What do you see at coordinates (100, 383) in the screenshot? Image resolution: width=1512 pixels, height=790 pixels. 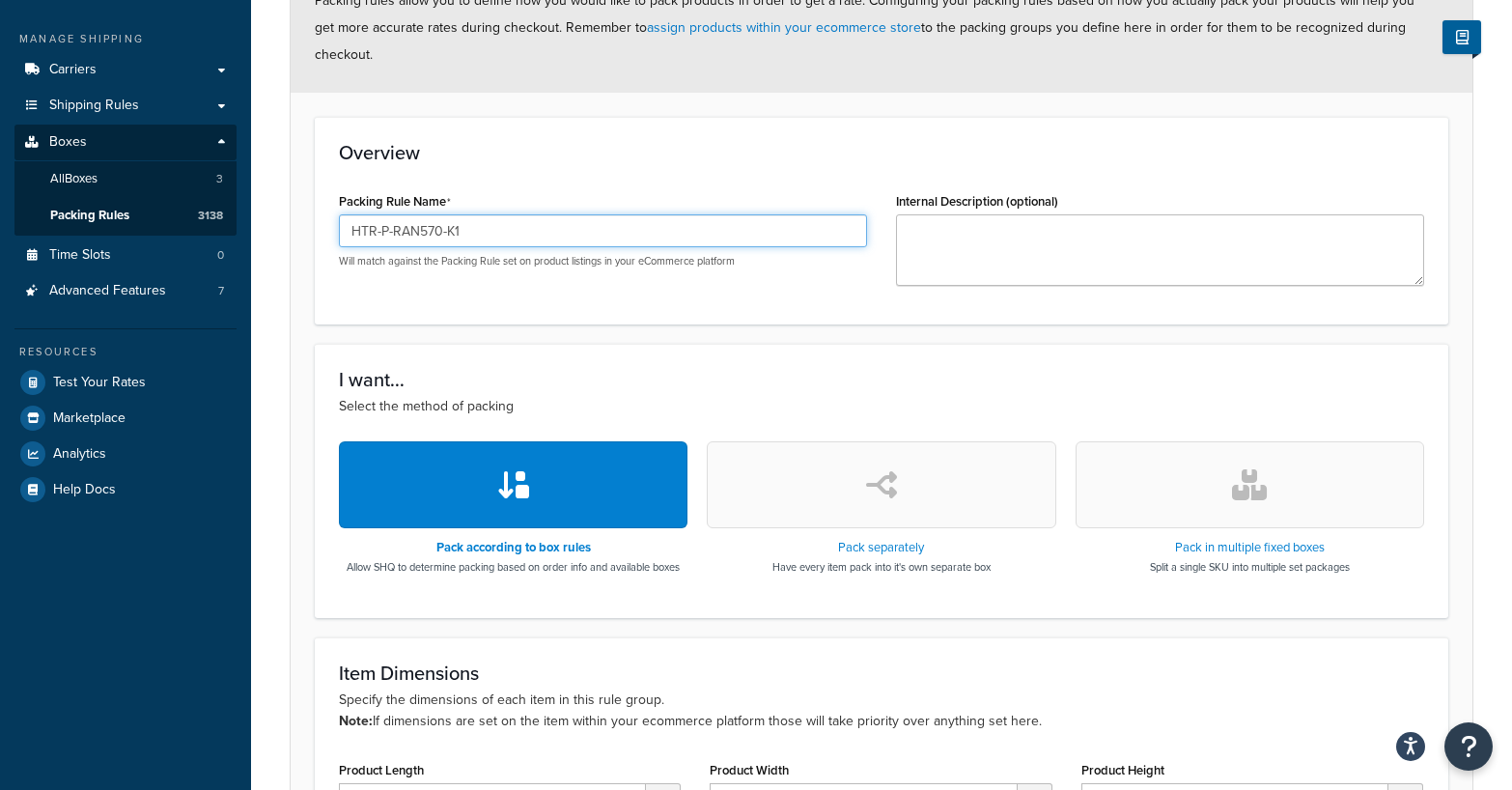 I see `span: Test Your Rates` at bounding box center [100, 383].